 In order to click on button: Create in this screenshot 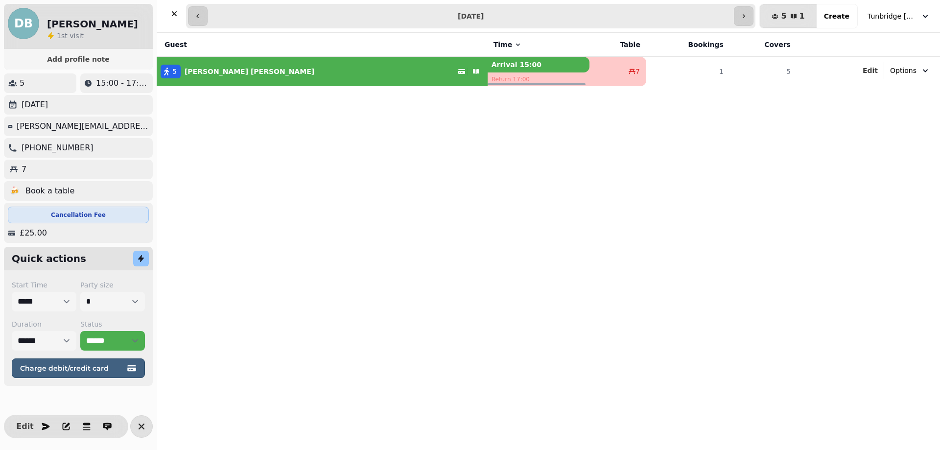, I will do `click(836, 16)`.